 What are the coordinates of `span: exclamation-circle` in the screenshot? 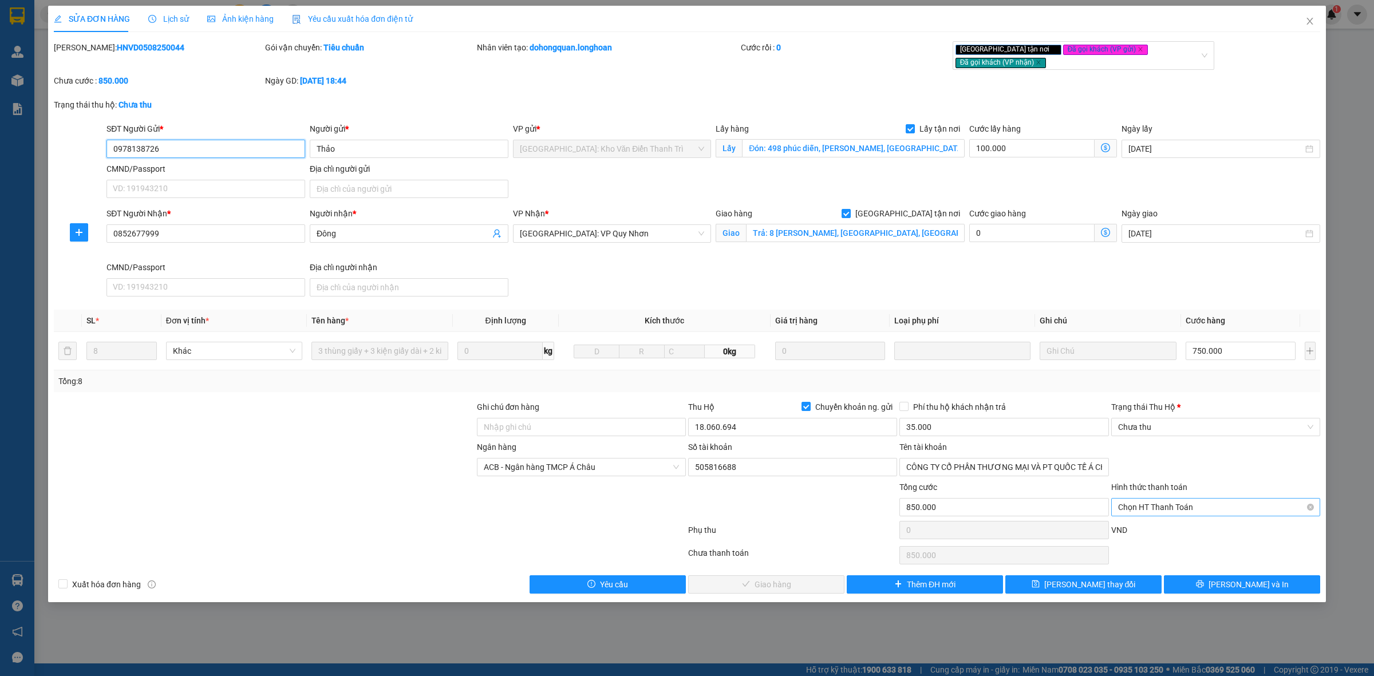 It's located at (591, 584).